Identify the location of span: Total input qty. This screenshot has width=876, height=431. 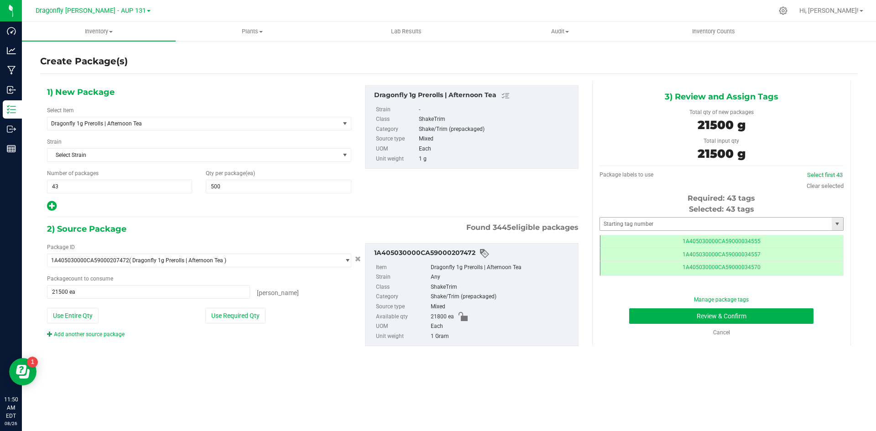
(722, 141).